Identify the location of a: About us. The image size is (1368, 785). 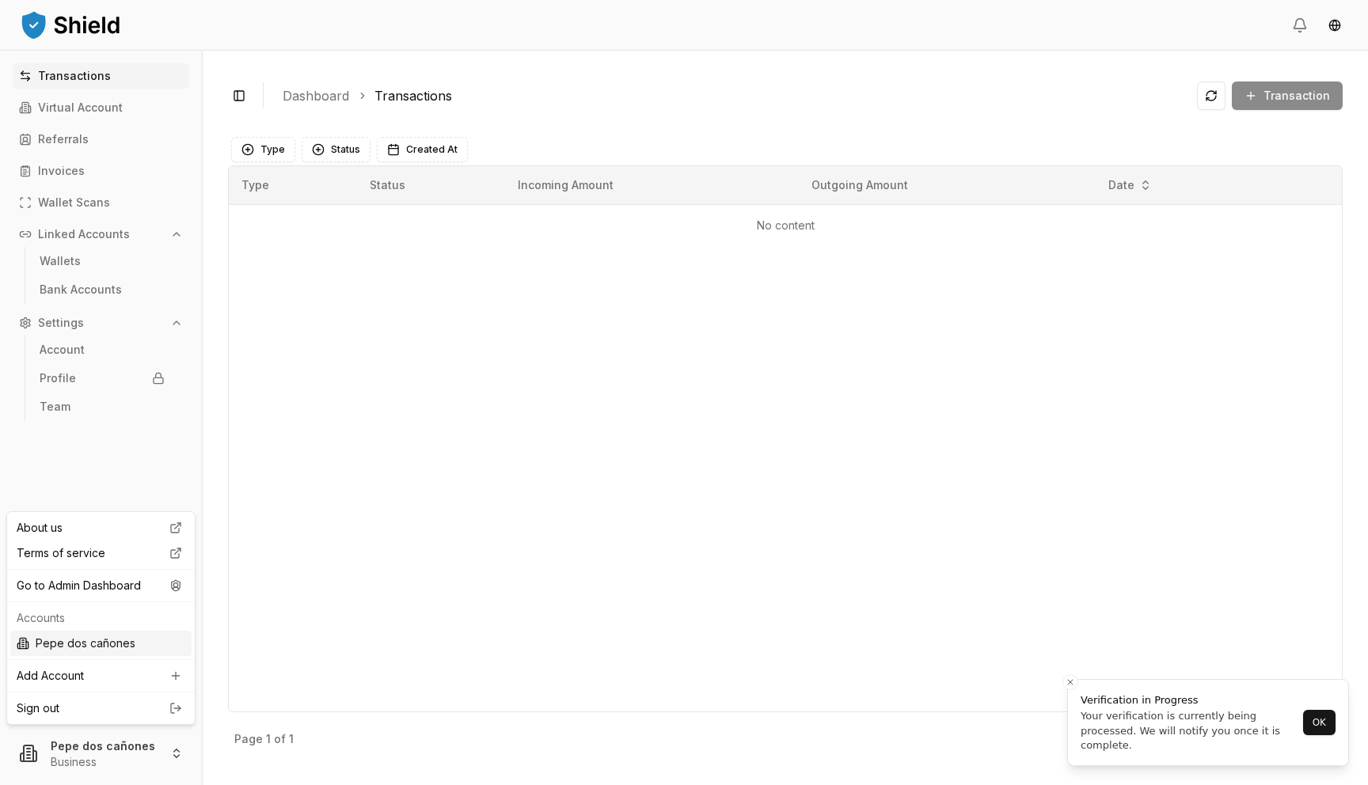
(101, 528).